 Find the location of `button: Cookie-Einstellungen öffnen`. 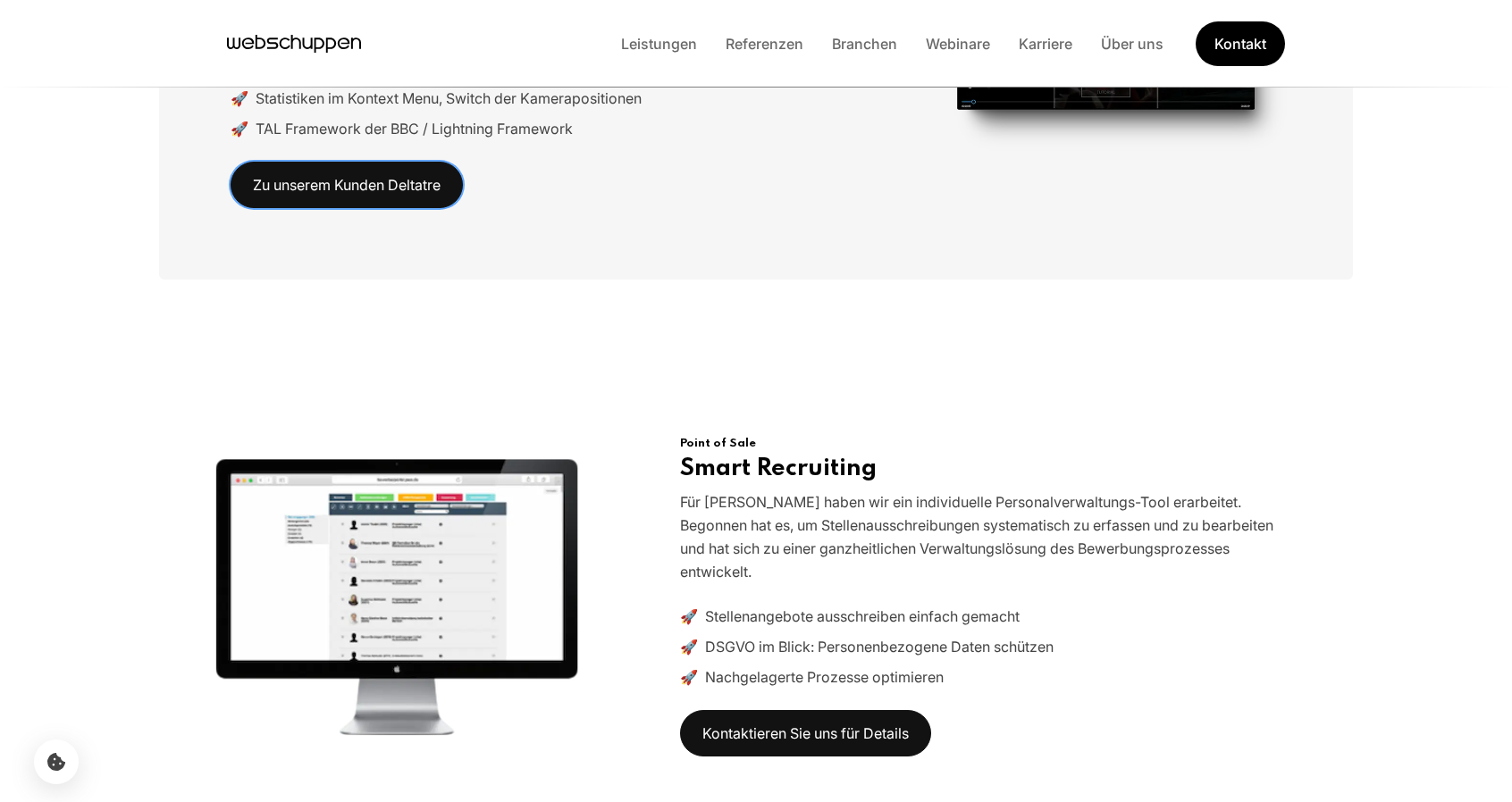

button: Cookie-Einstellungen öffnen is located at coordinates (57, 762).